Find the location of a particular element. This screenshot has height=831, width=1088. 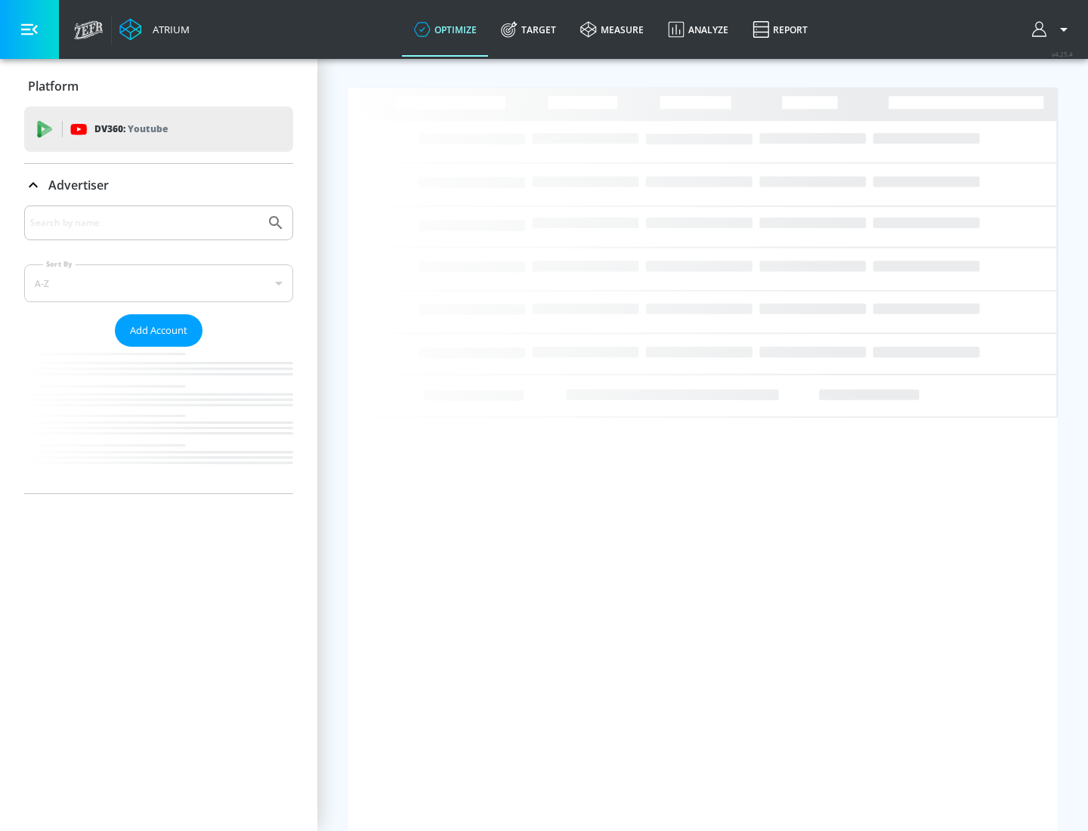

p: DV360: is located at coordinates (131, 129).